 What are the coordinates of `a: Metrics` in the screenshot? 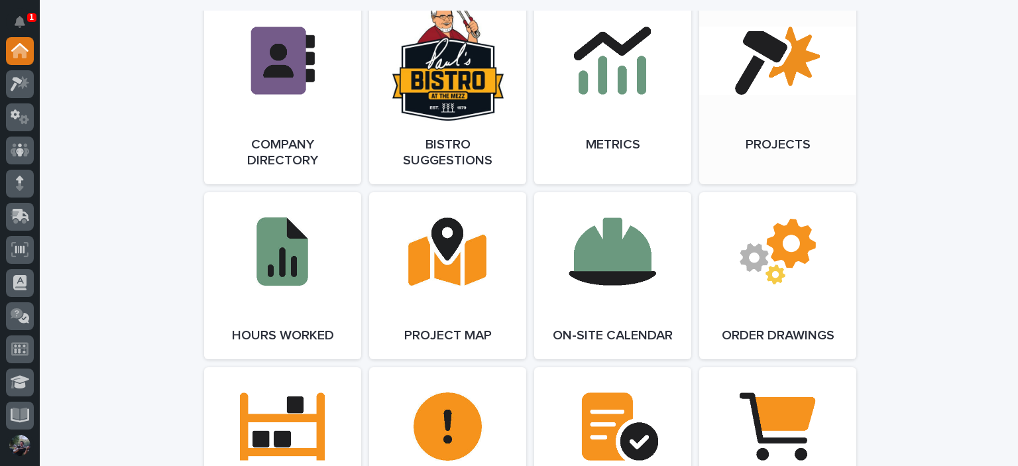 It's located at (612, 93).